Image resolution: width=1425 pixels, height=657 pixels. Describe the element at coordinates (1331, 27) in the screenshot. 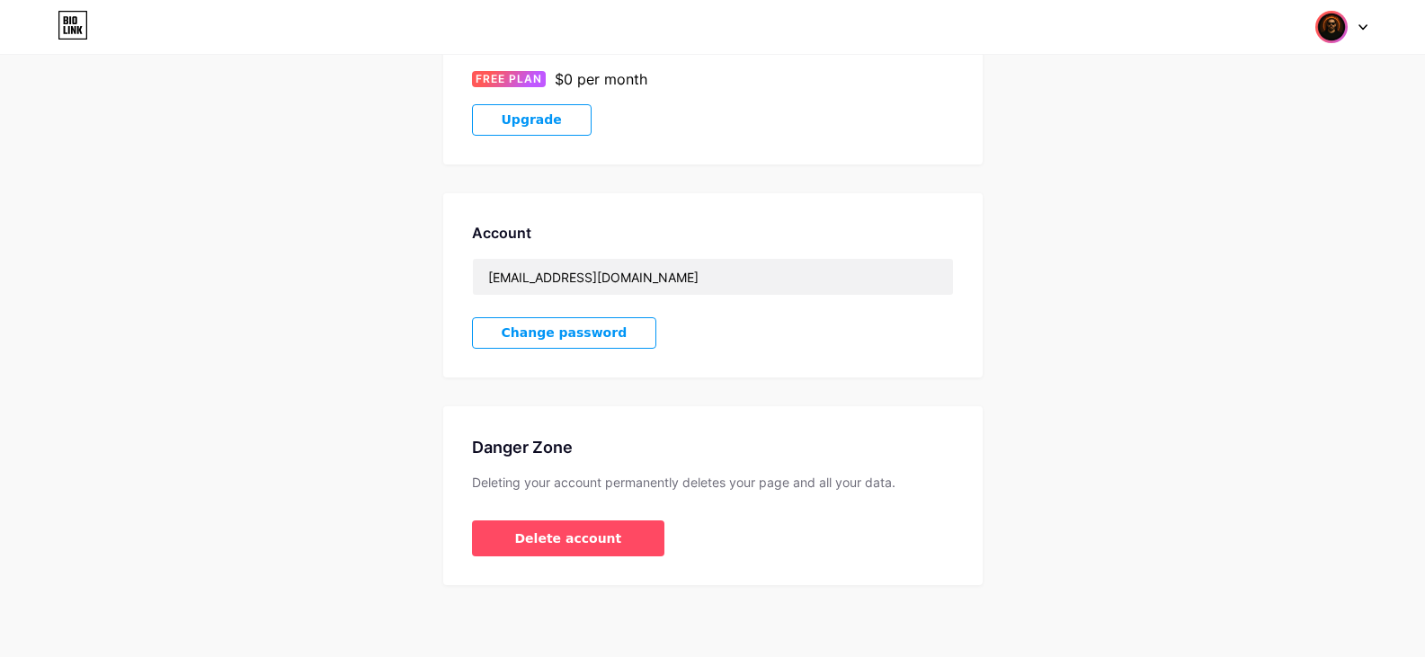

I see `img: meinsprachrohr` at that location.